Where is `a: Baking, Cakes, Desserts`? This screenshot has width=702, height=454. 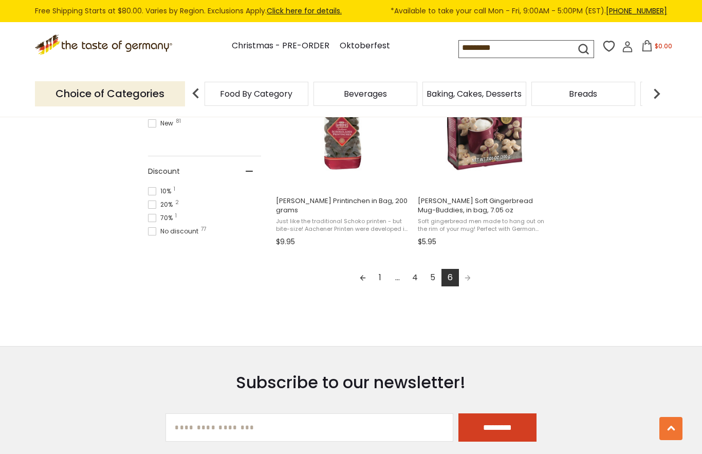 a: Baking, Cakes, Desserts is located at coordinates (474, 94).